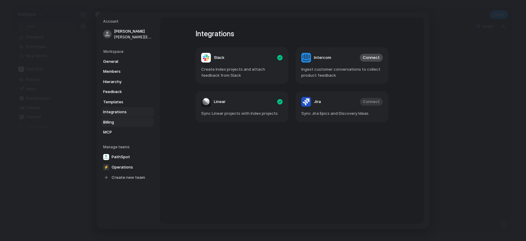 The image size is (526, 241). What do you see at coordinates (128, 92) in the screenshot?
I see `a: Feedback` at bounding box center [128, 92].